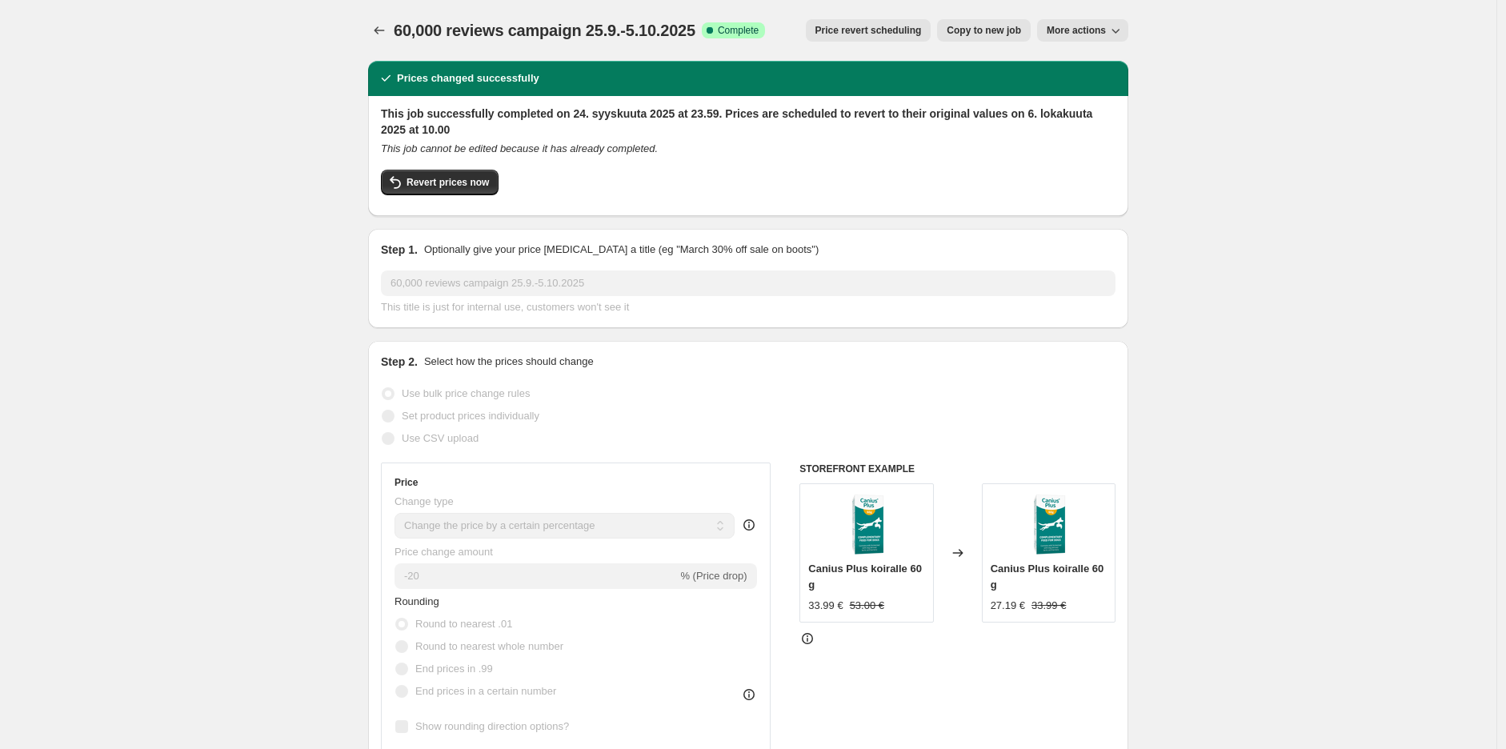 The image size is (1506, 749). Describe the element at coordinates (406, 482) in the screenshot. I see `h3: Price` at that location.